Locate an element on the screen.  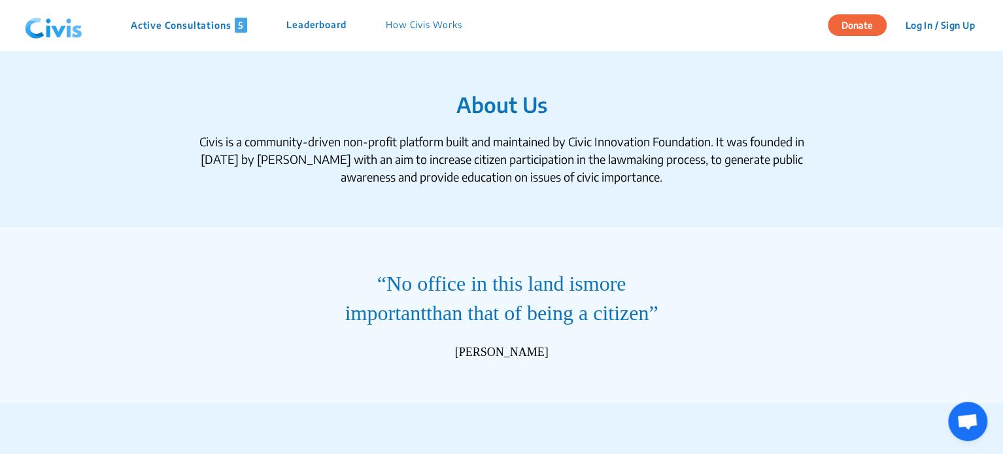
button: Log In / Sign Up is located at coordinates (940, 25).